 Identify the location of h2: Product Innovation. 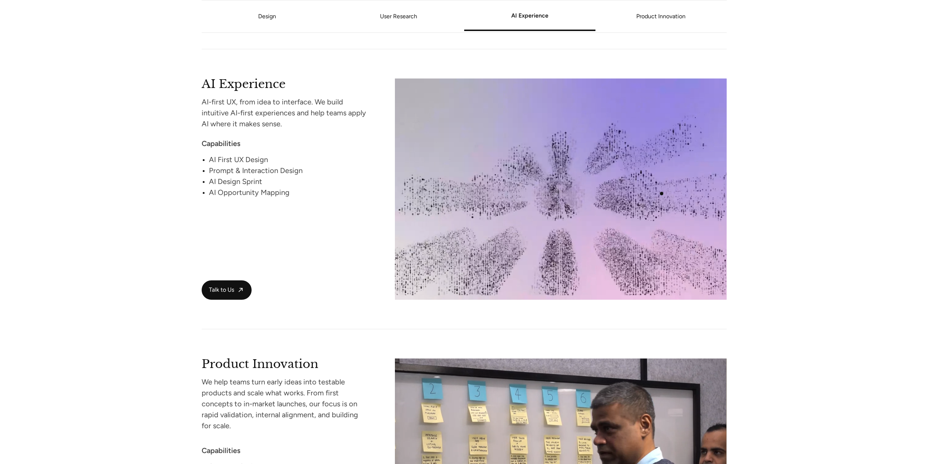
(285, 363).